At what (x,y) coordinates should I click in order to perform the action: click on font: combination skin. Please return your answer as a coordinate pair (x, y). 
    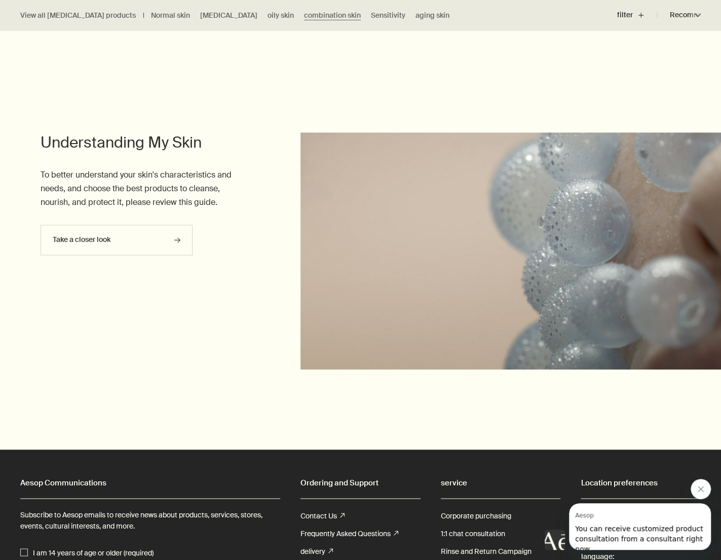
    Looking at the image, I should click on (333, 15).